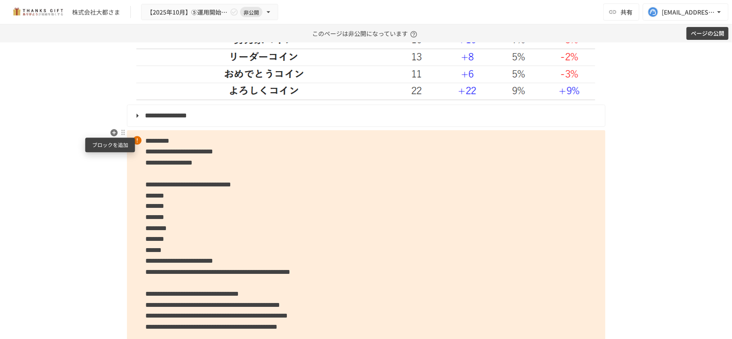  Describe the element at coordinates (621, 12) in the screenshot. I see `button: 共有` at that location.